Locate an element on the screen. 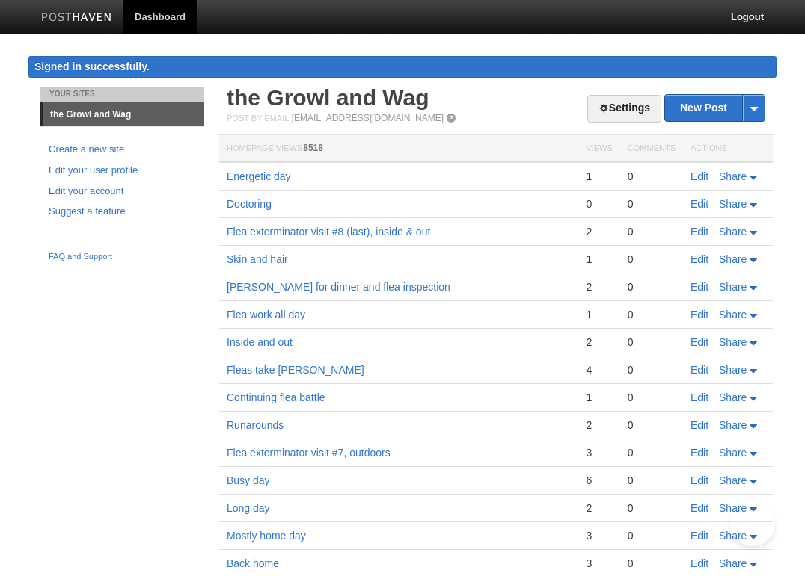 Image resolution: width=805 pixels, height=576 pixels. span: 8518 is located at coordinates (313, 148).